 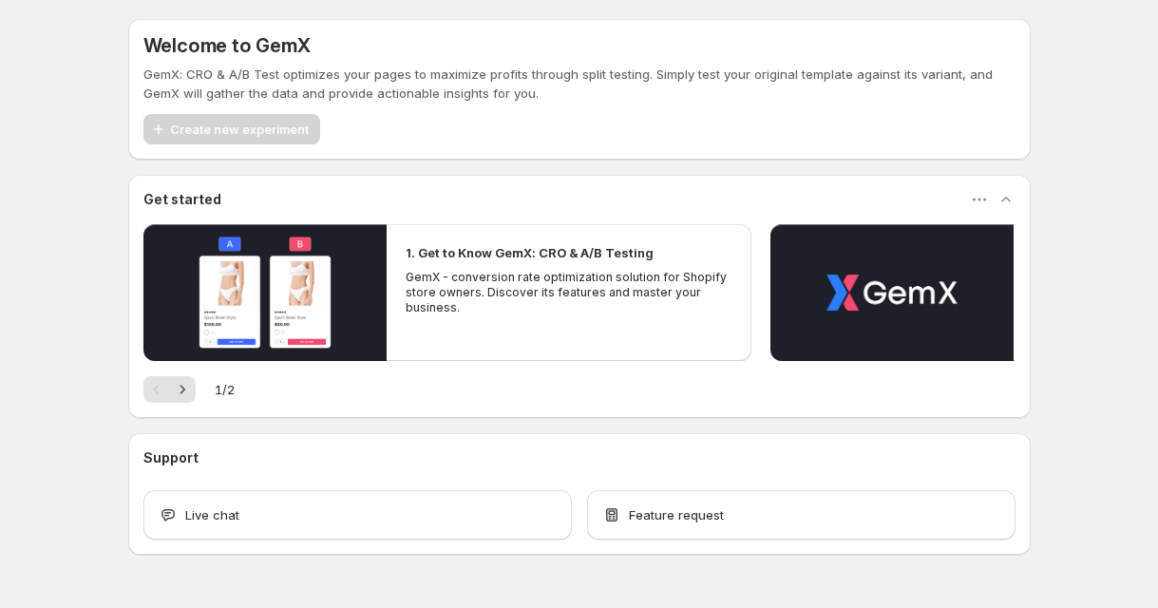 What do you see at coordinates (212, 515) in the screenshot?
I see `span: Live chat` at bounding box center [212, 515].